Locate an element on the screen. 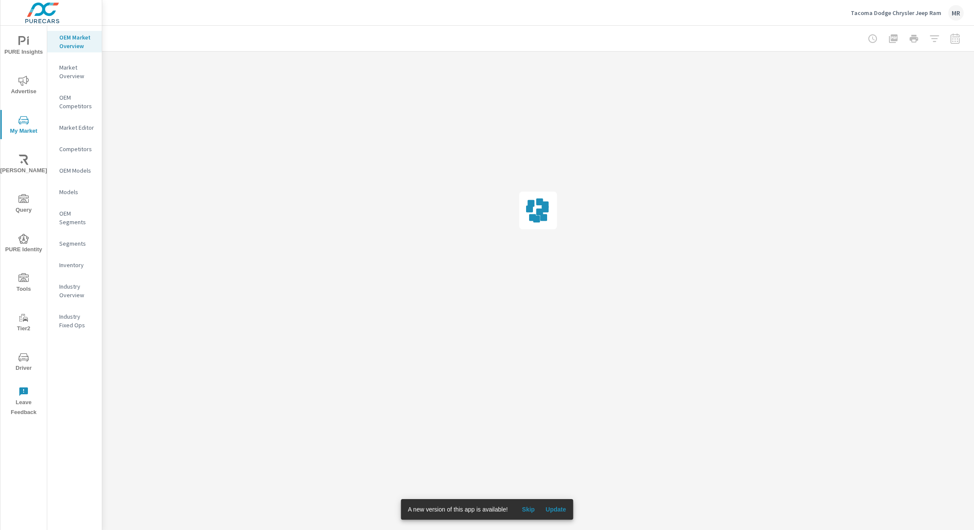 Image resolution: width=974 pixels, height=530 pixels. button: Skip is located at coordinates (528, 510).